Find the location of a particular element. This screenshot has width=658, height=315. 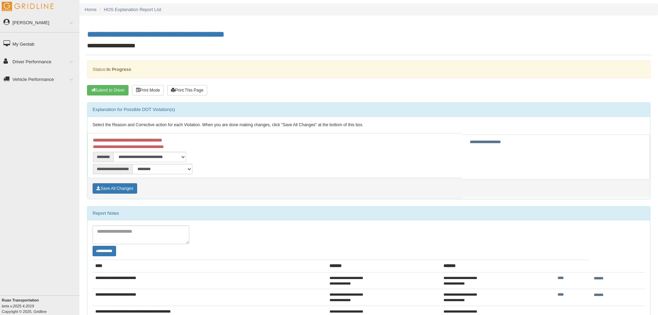

button: Submit To Driver is located at coordinates (108, 90).